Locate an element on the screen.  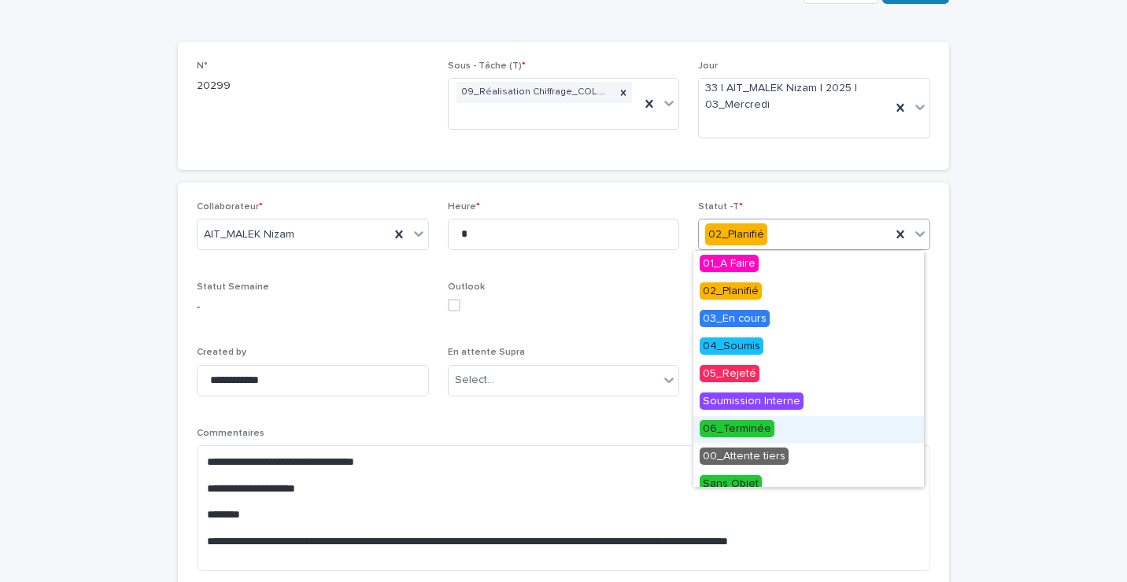
span: Collaborateur is located at coordinates (230, 207).